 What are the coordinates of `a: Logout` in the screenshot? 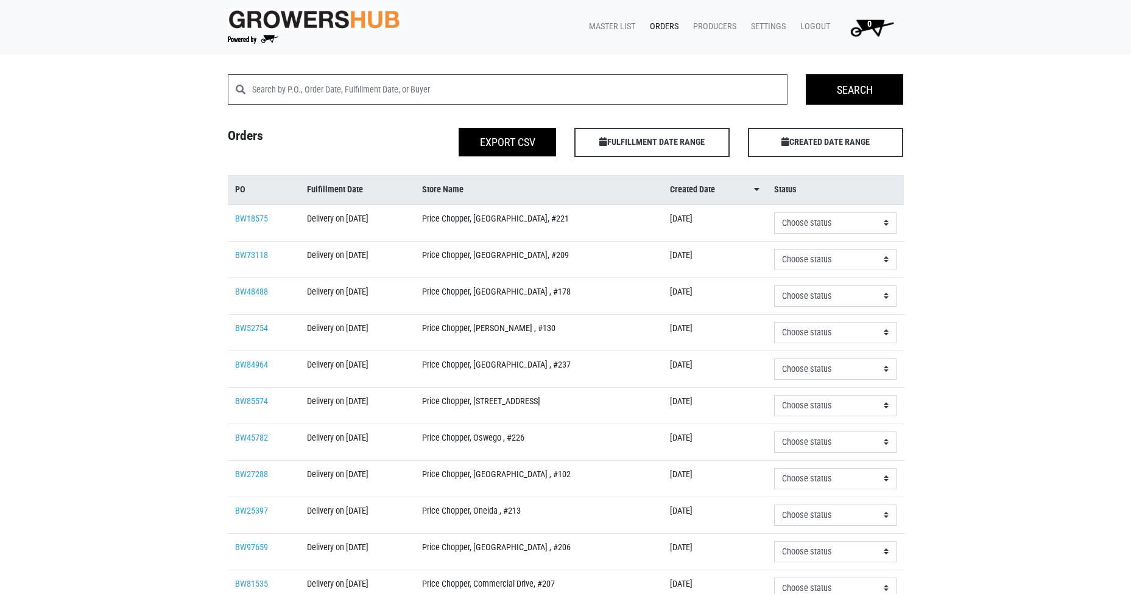 It's located at (812, 27).